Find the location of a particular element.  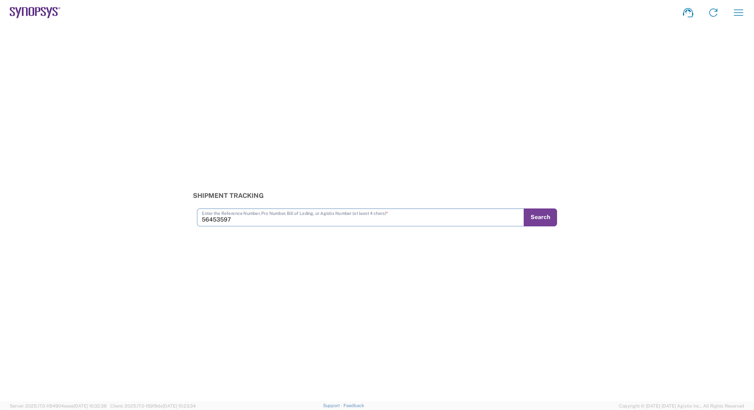

span: Server: 2025.17.0-1194904eeae is located at coordinates (58, 406).